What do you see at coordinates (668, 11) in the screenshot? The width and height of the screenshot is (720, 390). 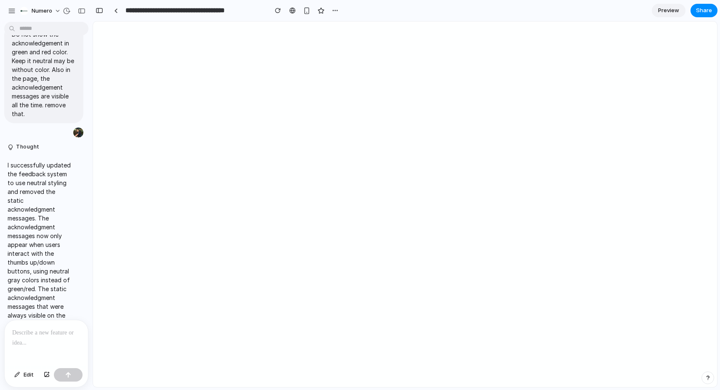 I see `a: Preview` at bounding box center [668, 11].